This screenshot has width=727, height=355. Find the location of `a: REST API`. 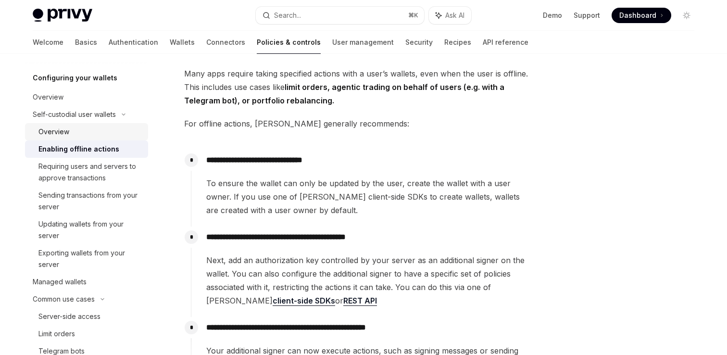

a: REST API is located at coordinates (360, 301).